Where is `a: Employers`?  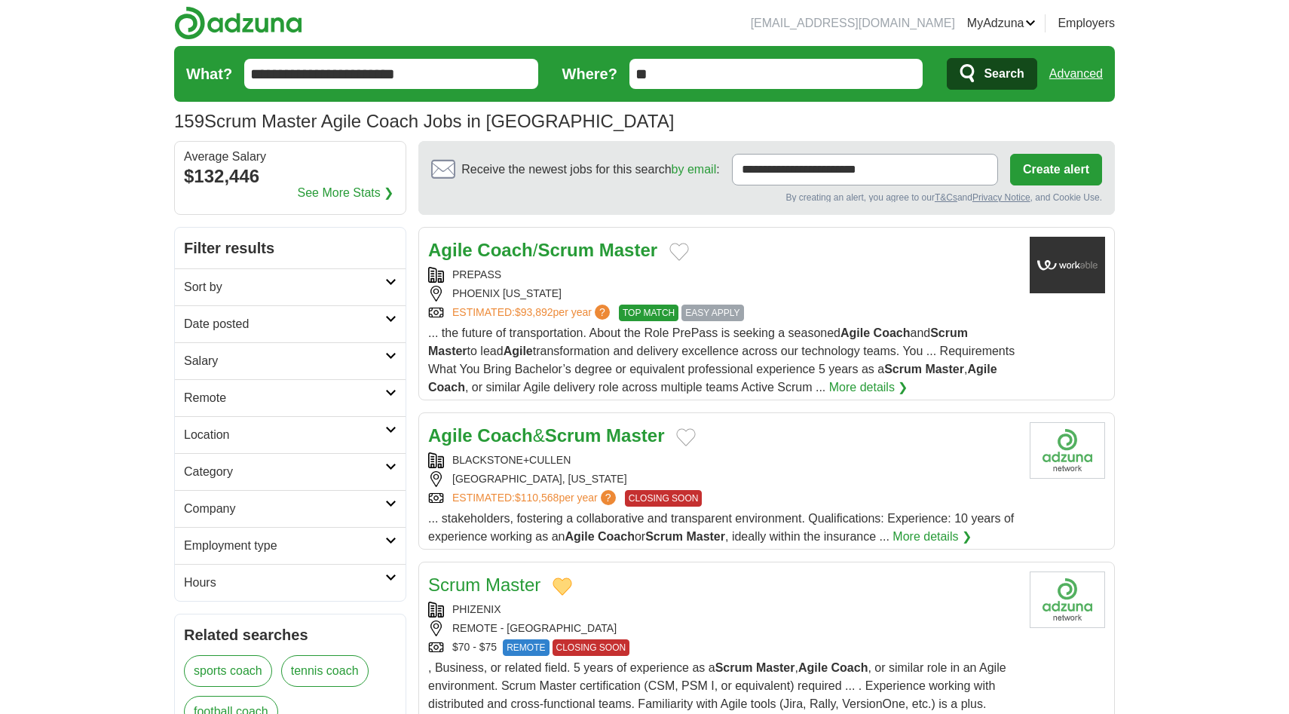 a: Employers is located at coordinates (1086, 23).